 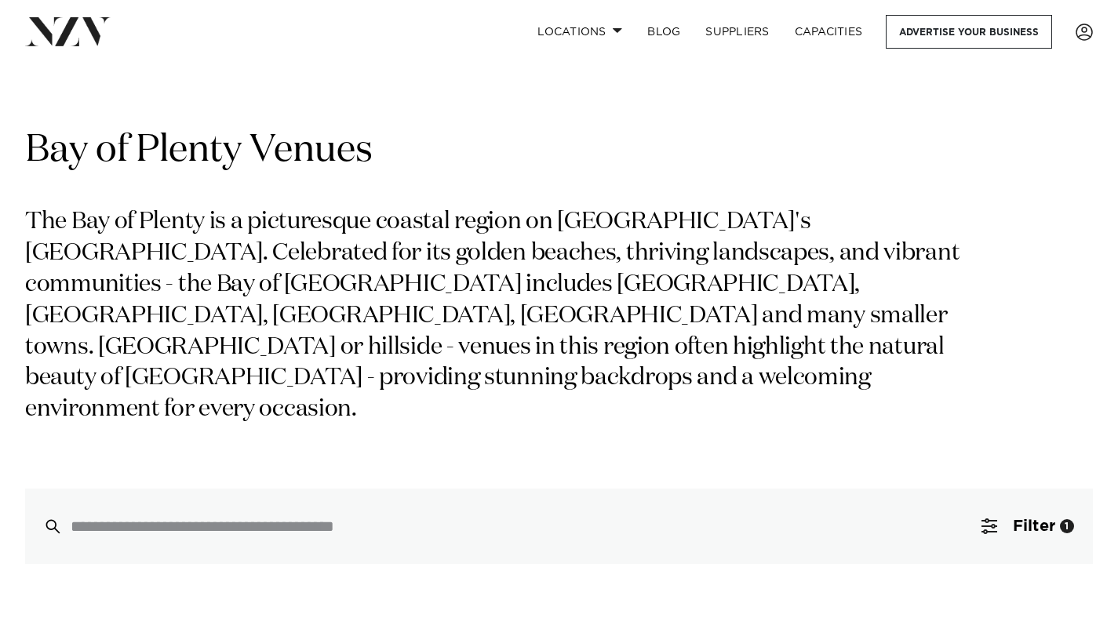 What do you see at coordinates (1067, 526) in the screenshot?
I see `div: 1` at bounding box center [1067, 526].